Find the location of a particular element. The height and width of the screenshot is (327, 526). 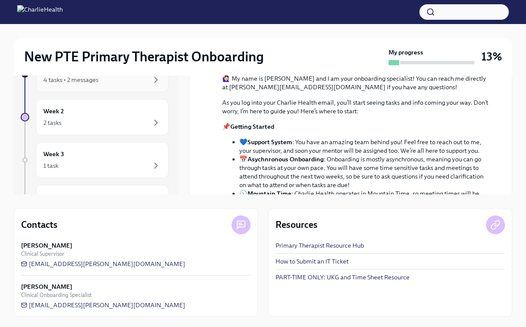

a: How to Submit an IT Ticket is located at coordinates (312, 262).